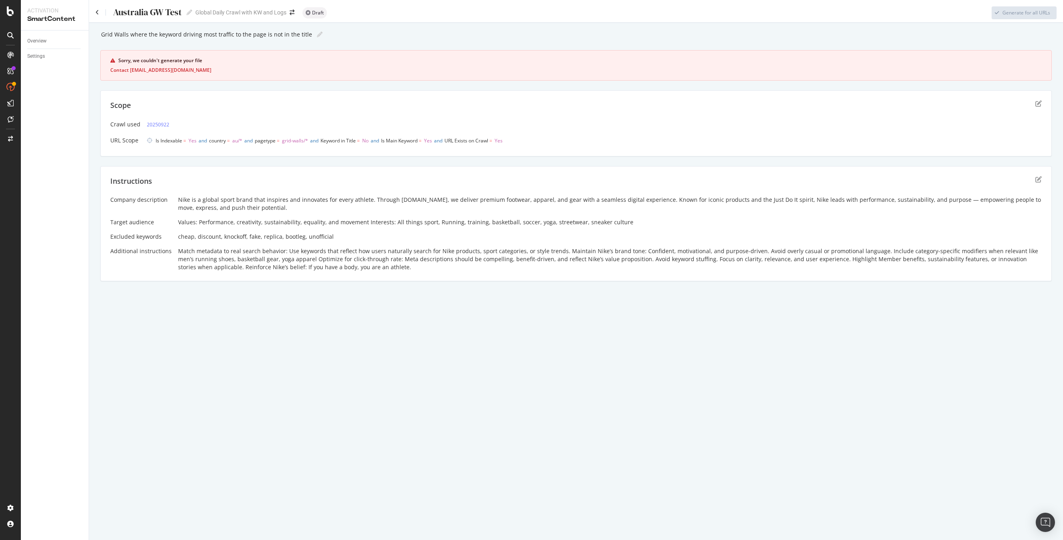  What do you see at coordinates (318, 13) in the screenshot?
I see `span: Draft` at bounding box center [318, 13].